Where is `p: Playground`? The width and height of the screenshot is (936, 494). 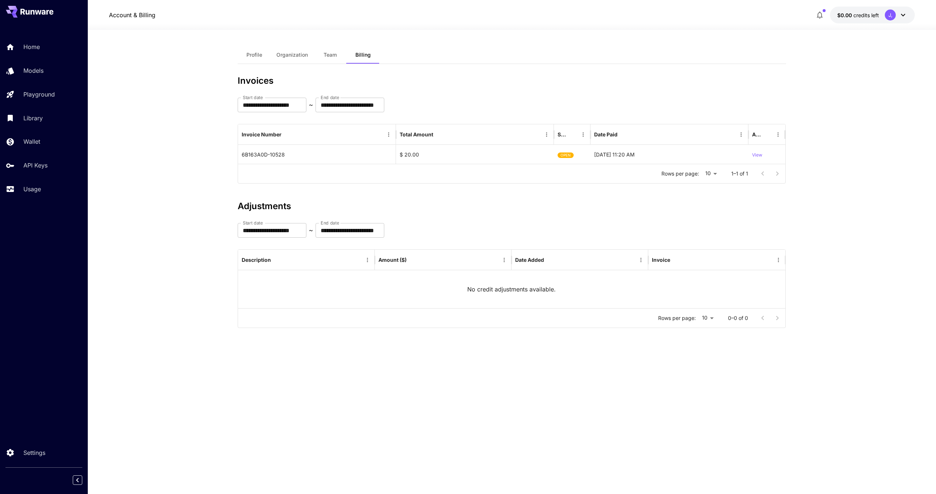
p: Playground is located at coordinates (39, 94).